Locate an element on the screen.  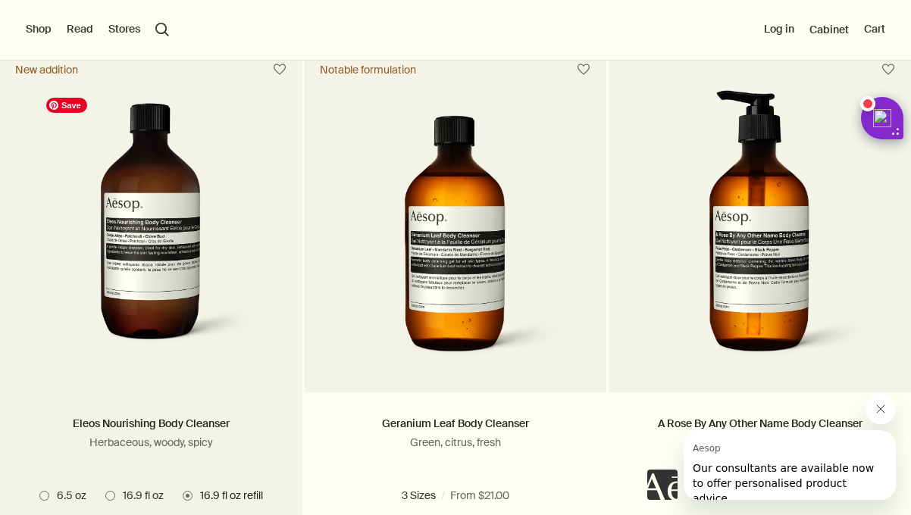
p: Floral, spicy, warm is located at coordinates (759, 443).